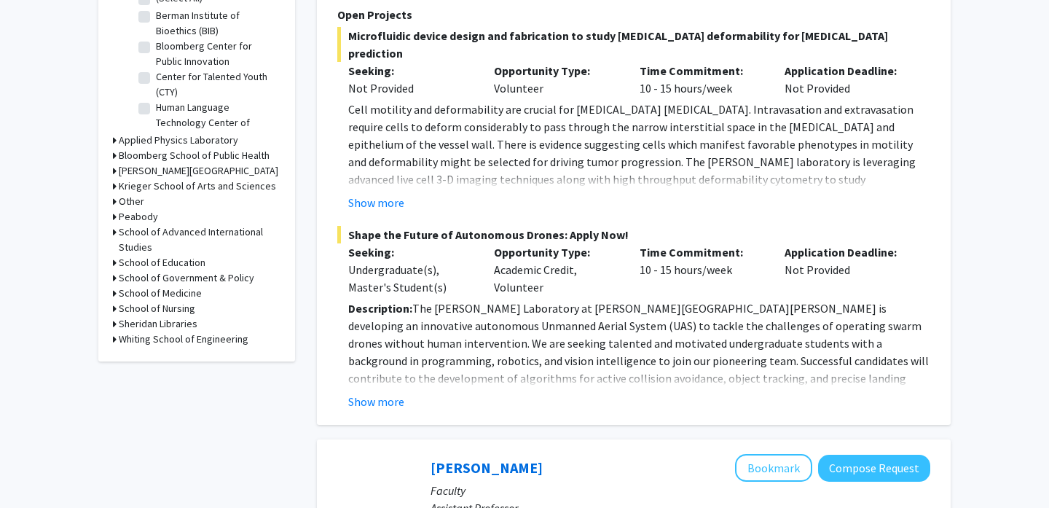 This screenshot has width=1049, height=508. What do you see at coordinates (634, 235) in the screenshot?
I see `span: Shape the Future of Autonomous Drones: Apply Now!` at bounding box center [634, 235].